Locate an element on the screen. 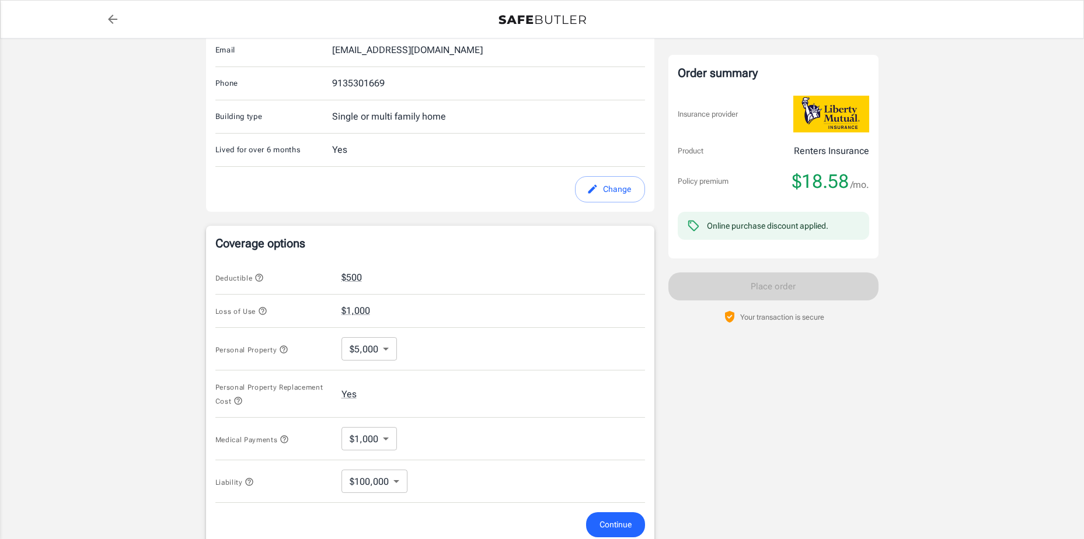 Image resolution: width=1084 pixels, height=539 pixels. span: Liability is located at coordinates (235, 483).